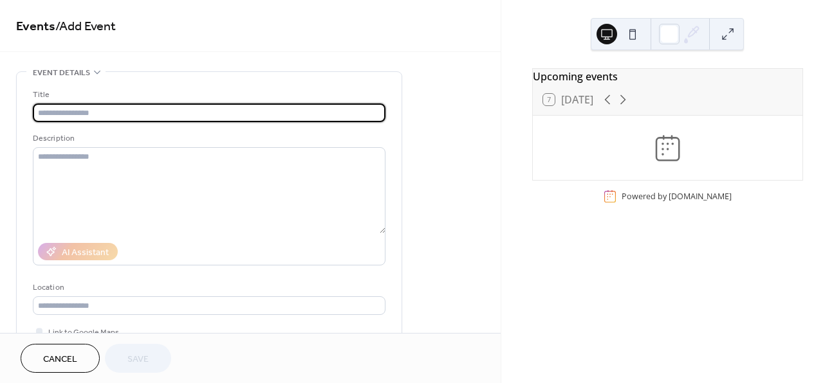  What do you see at coordinates (60, 358) in the screenshot?
I see `a: Cancel` at bounding box center [60, 358].